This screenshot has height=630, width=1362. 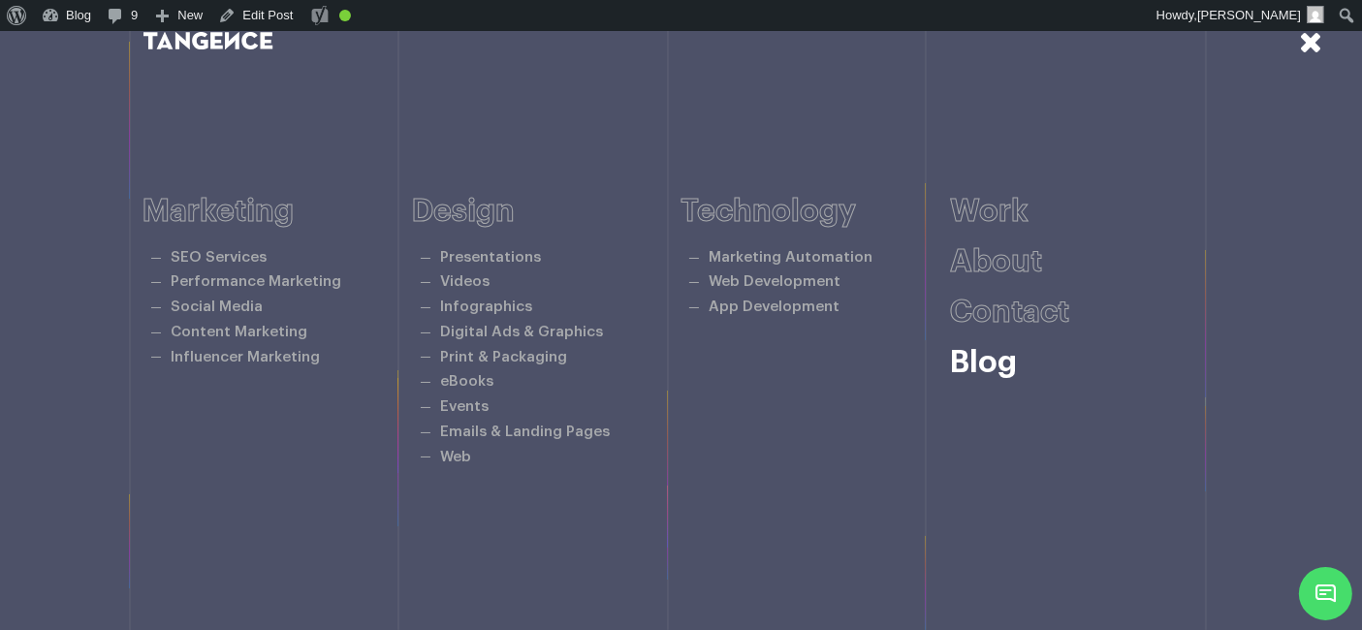 I want to click on a: Infographics, so click(x=486, y=306).